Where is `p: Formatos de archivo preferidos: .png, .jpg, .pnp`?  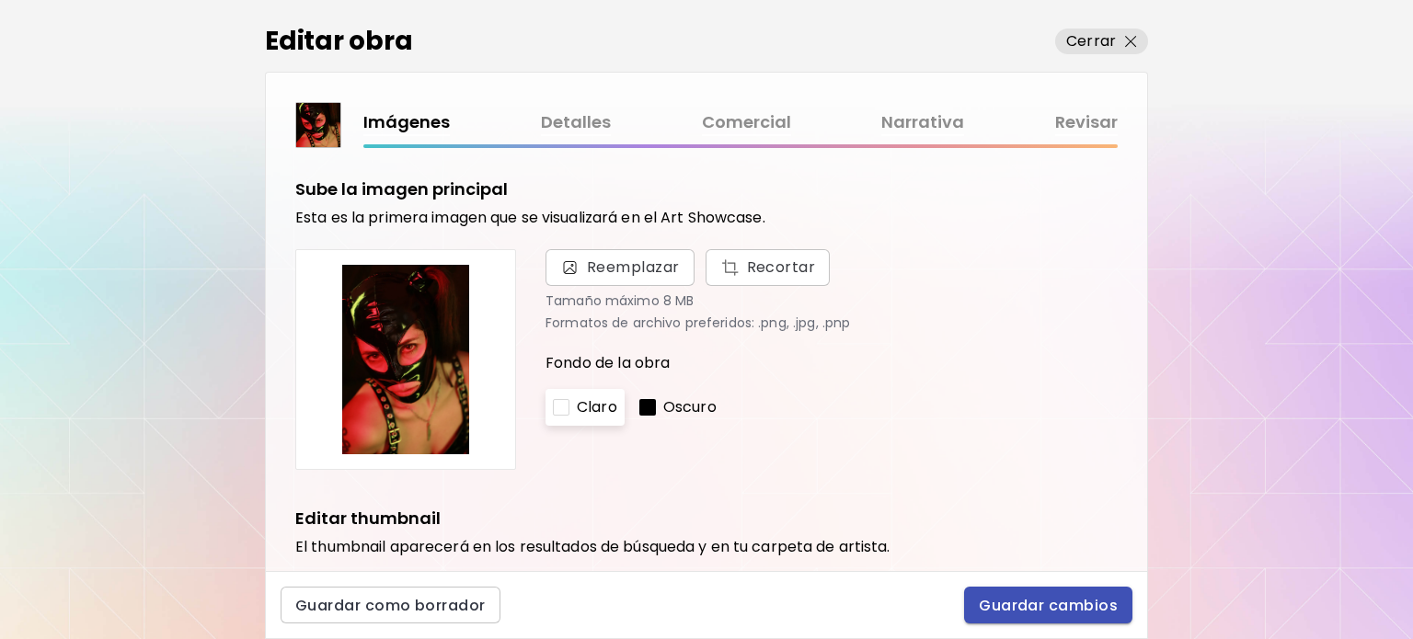 p: Formatos de archivo preferidos: .png, .jpg, .pnp is located at coordinates (832, 323).